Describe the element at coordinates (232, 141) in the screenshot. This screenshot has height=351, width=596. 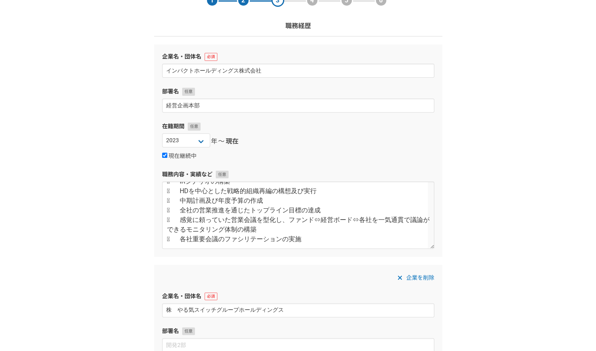
I see `span: 現在` at that location.